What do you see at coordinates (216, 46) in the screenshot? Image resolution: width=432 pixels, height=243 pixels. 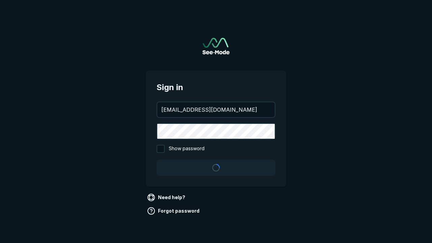 I see `a: Go to sign in` at bounding box center [216, 46].